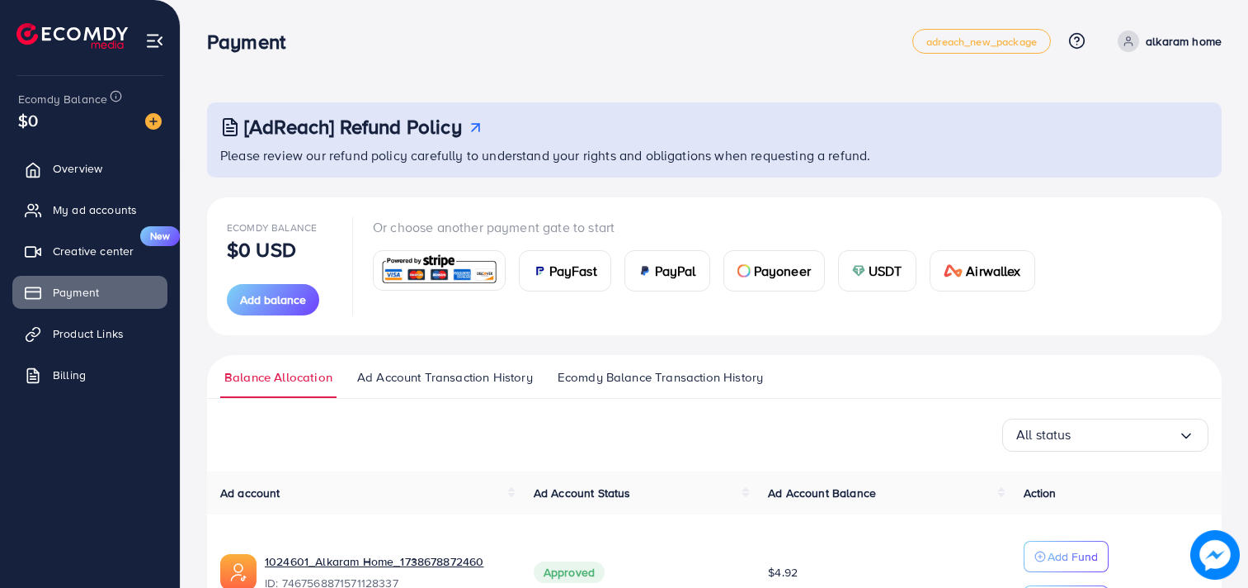 This screenshot has height=588, width=1248. Describe the element at coordinates (273, 300) in the screenshot. I see `span: Add balance` at that location.